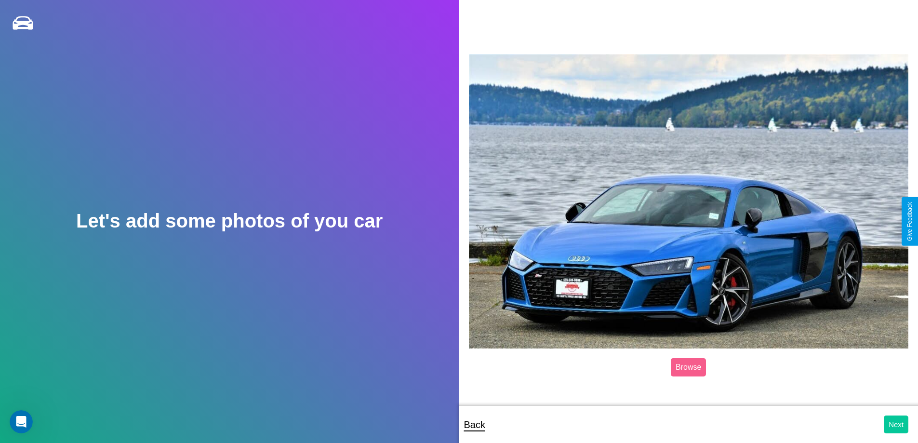 The image size is (918, 443). I want to click on label: Browse, so click(688, 367).